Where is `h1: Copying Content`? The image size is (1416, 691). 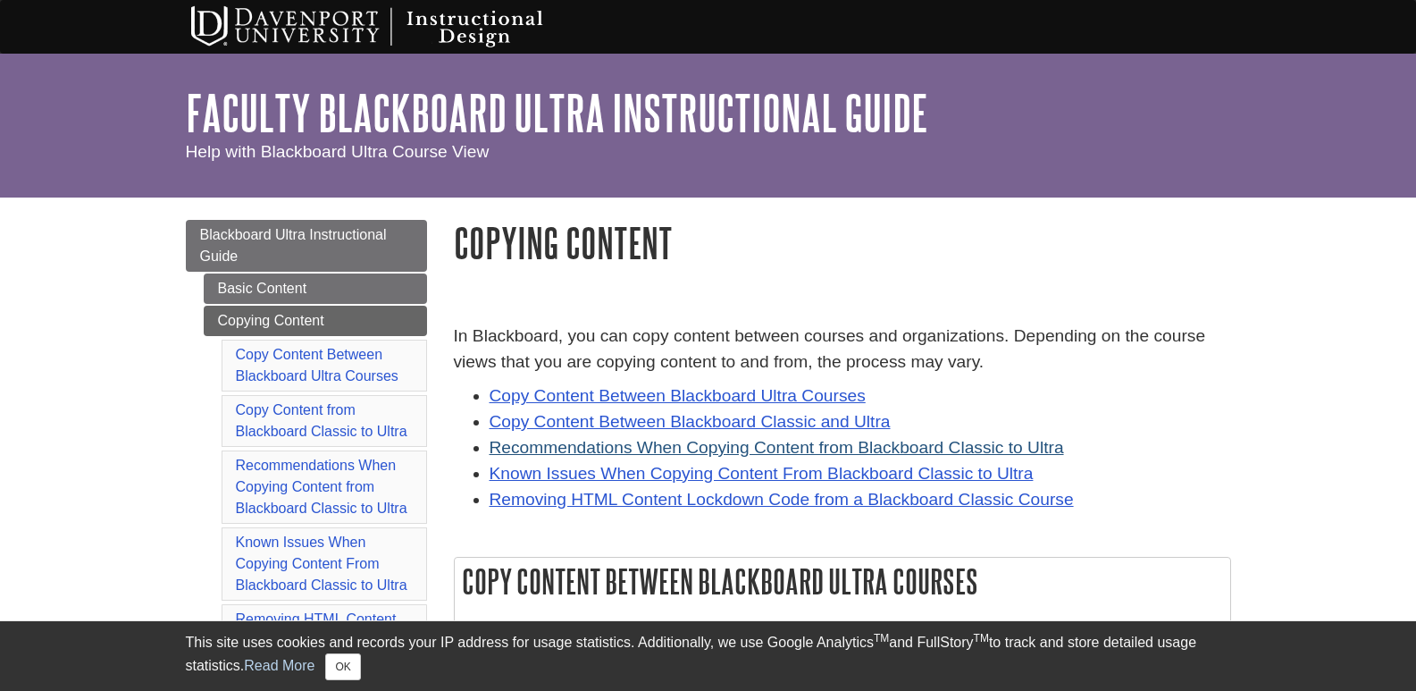
h1: Copying Content is located at coordinates (842, 242).